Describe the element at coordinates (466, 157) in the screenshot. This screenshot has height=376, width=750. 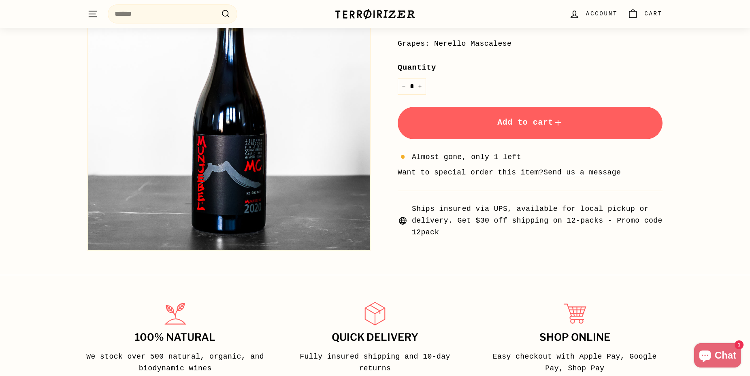
I see `span: Almost gone, only 1 left` at that location.